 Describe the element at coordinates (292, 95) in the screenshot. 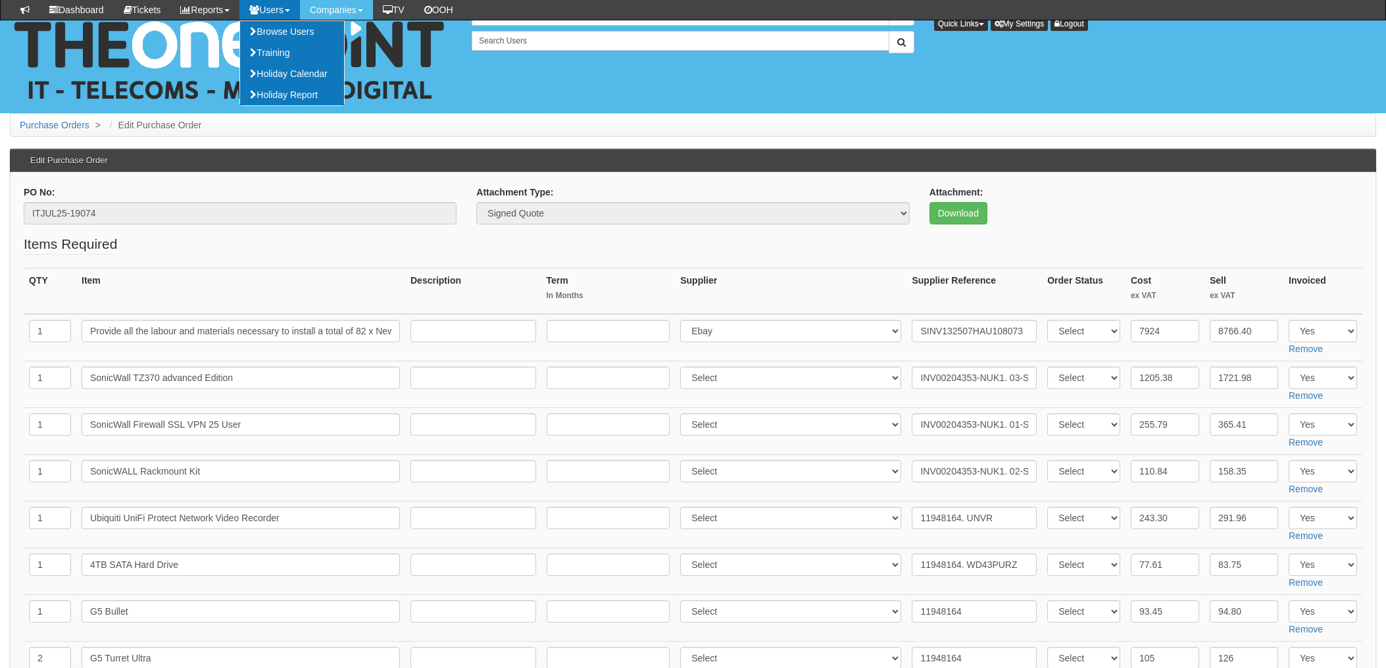

I see `a: Holiday Report` at that location.